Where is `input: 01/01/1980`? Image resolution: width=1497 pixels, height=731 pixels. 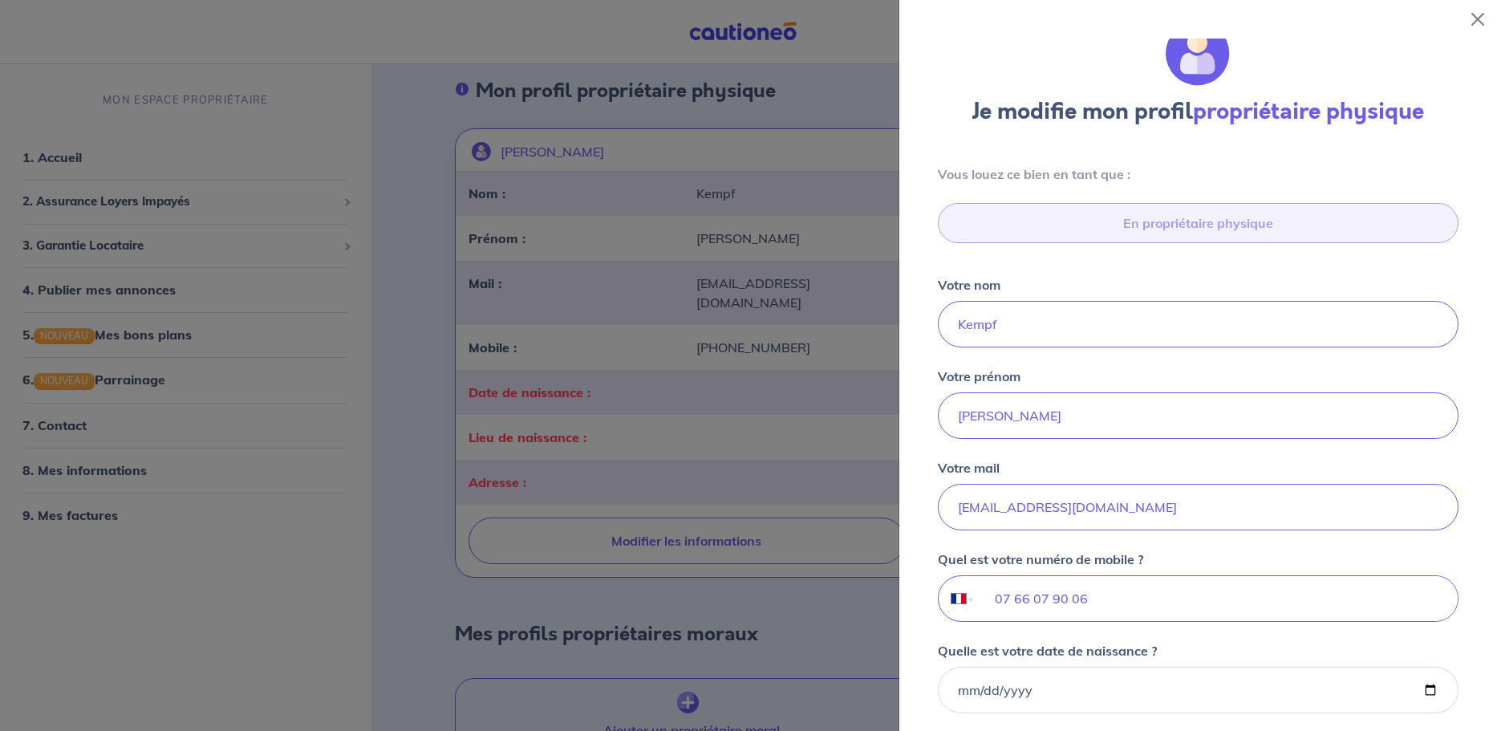
input: 01/01/1980 is located at coordinates (1198, 690).